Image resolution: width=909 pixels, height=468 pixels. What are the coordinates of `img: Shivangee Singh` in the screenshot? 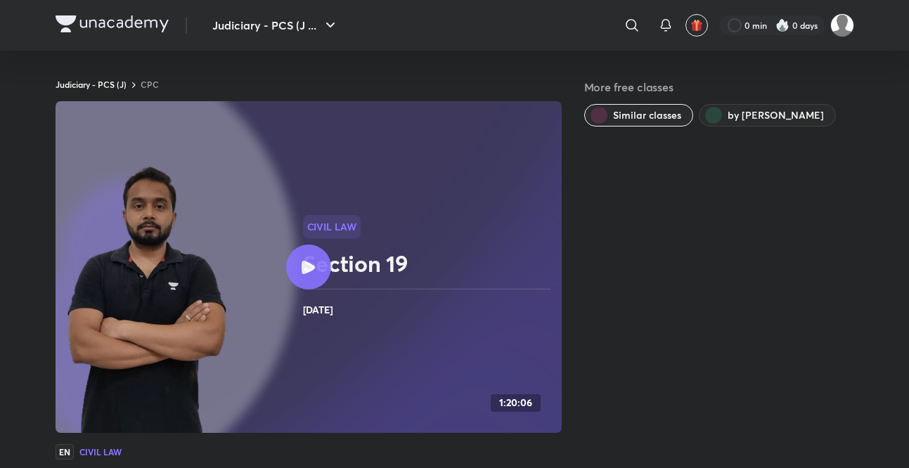 It's located at (843, 25).